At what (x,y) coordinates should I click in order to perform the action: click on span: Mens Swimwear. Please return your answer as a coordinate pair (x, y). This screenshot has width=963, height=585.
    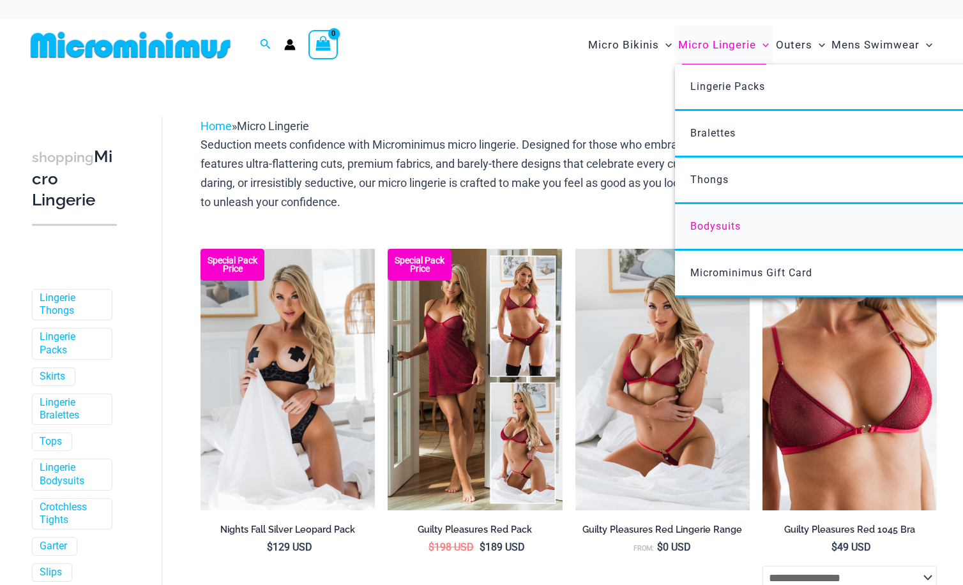
    Looking at the image, I should click on (875, 45).